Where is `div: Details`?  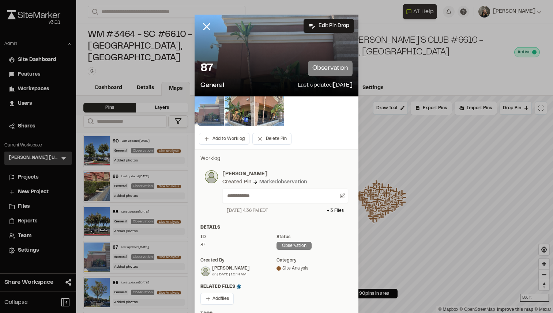 div: Details is located at coordinates (276, 228).